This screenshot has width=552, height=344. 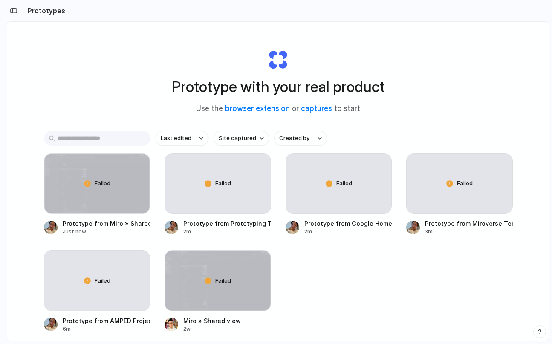 What do you see at coordinates (176, 138) in the screenshot?
I see `span: Last edited` at bounding box center [176, 138].